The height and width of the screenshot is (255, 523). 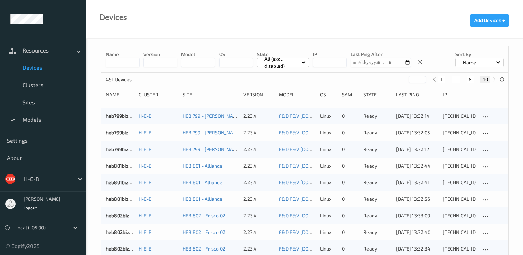 I want to click on a: heb799bizedg14, so click(x=124, y=132).